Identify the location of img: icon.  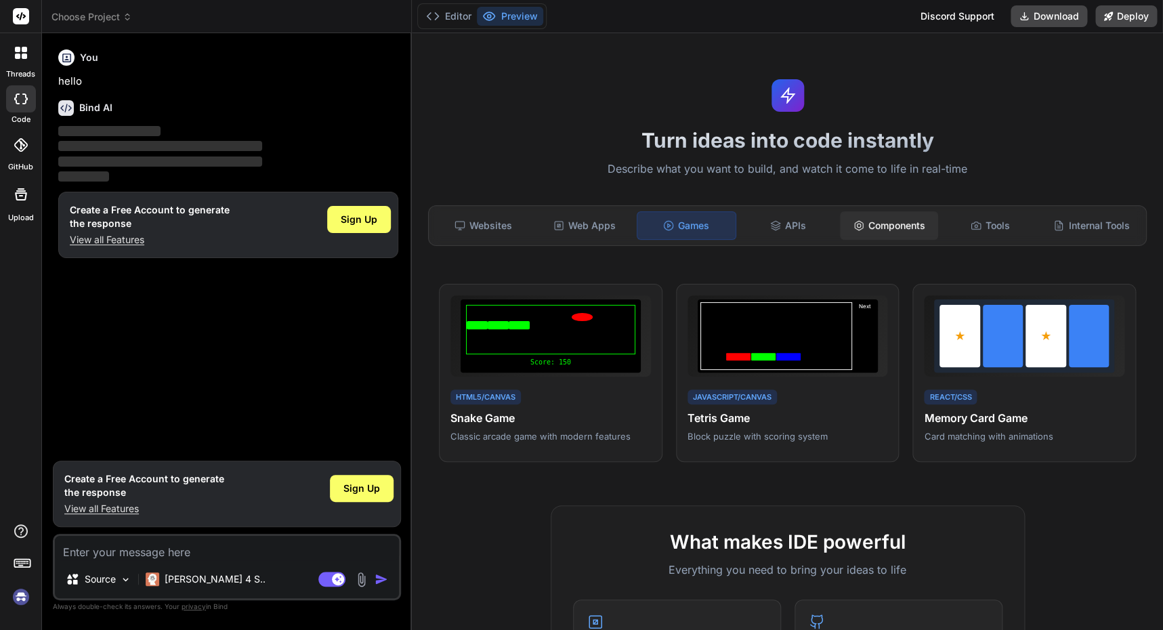
(381, 579).